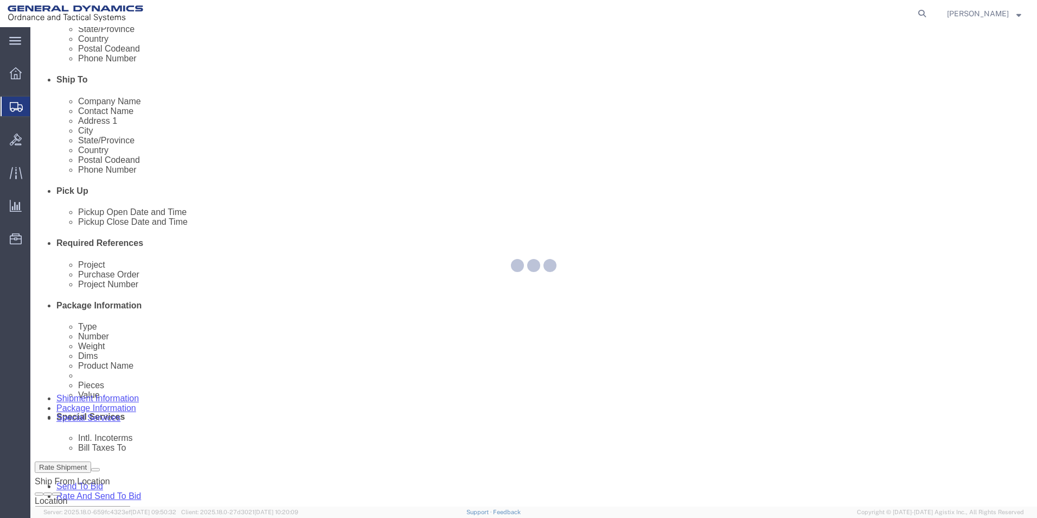  Describe the element at coordinates (75, 14) in the screenshot. I see `img: logo` at that location.